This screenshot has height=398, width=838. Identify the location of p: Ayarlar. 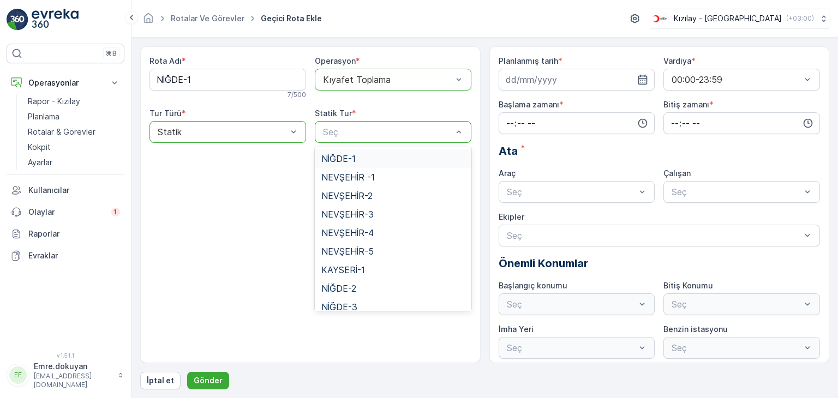
(40, 163).